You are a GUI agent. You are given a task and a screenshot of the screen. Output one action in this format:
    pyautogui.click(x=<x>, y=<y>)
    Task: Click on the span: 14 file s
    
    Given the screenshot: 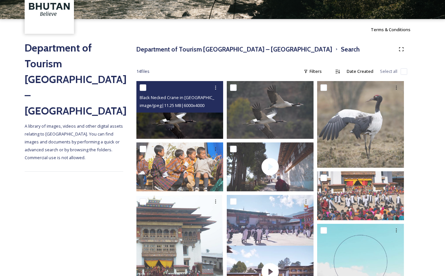 What is the action you would take?
    pyautogui.click(x=143, y=71)
    